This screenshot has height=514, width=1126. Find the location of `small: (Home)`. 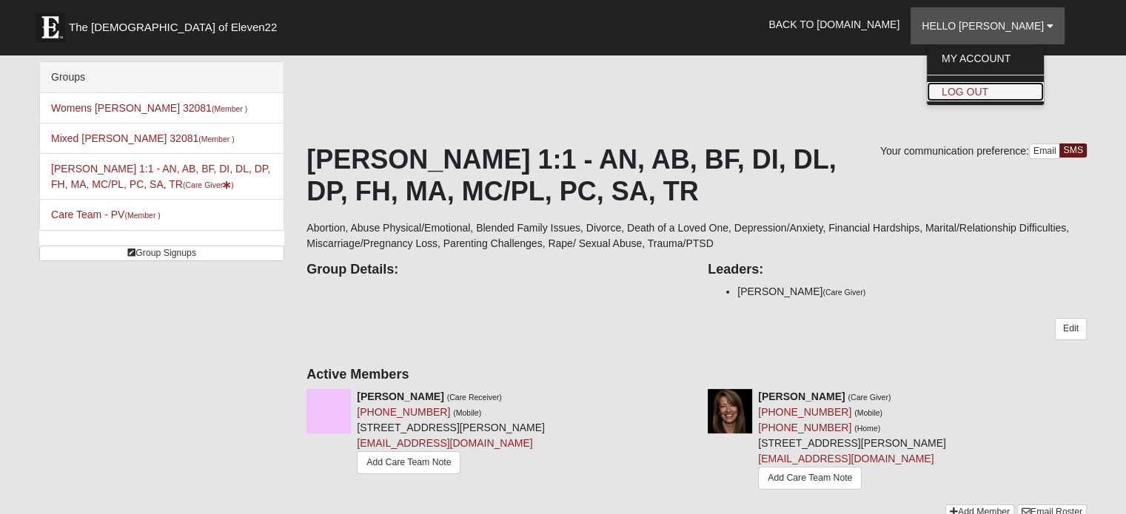

small: (Home) is located at coordinates (867, 429).